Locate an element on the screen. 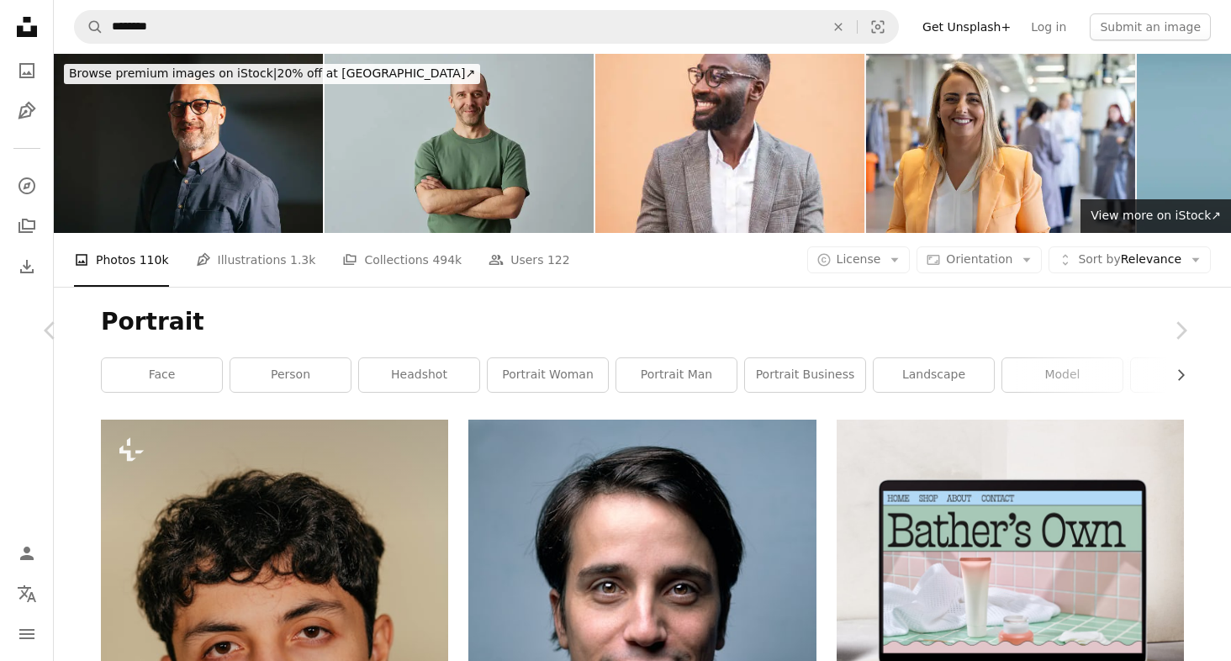  span: Orientation is located at coordinates (979, 259).